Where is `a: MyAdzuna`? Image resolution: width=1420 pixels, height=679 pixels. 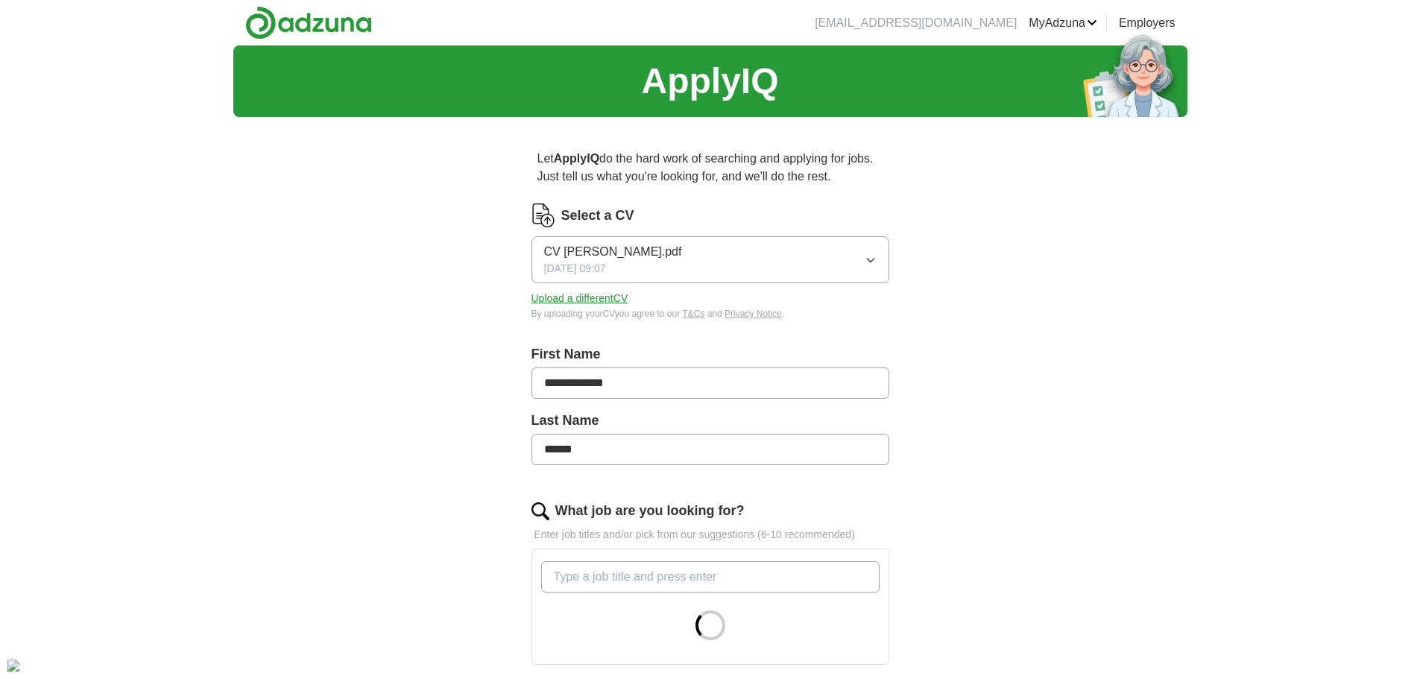
a: MyAdzuna is located at coordinates (1063, 23).